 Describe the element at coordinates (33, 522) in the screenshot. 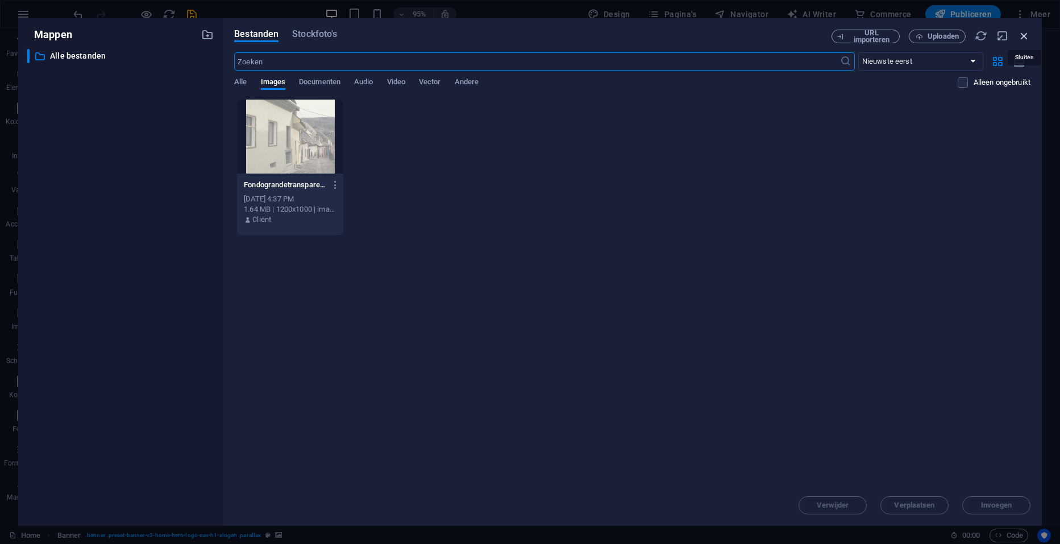

I see `button: 3` at that location.